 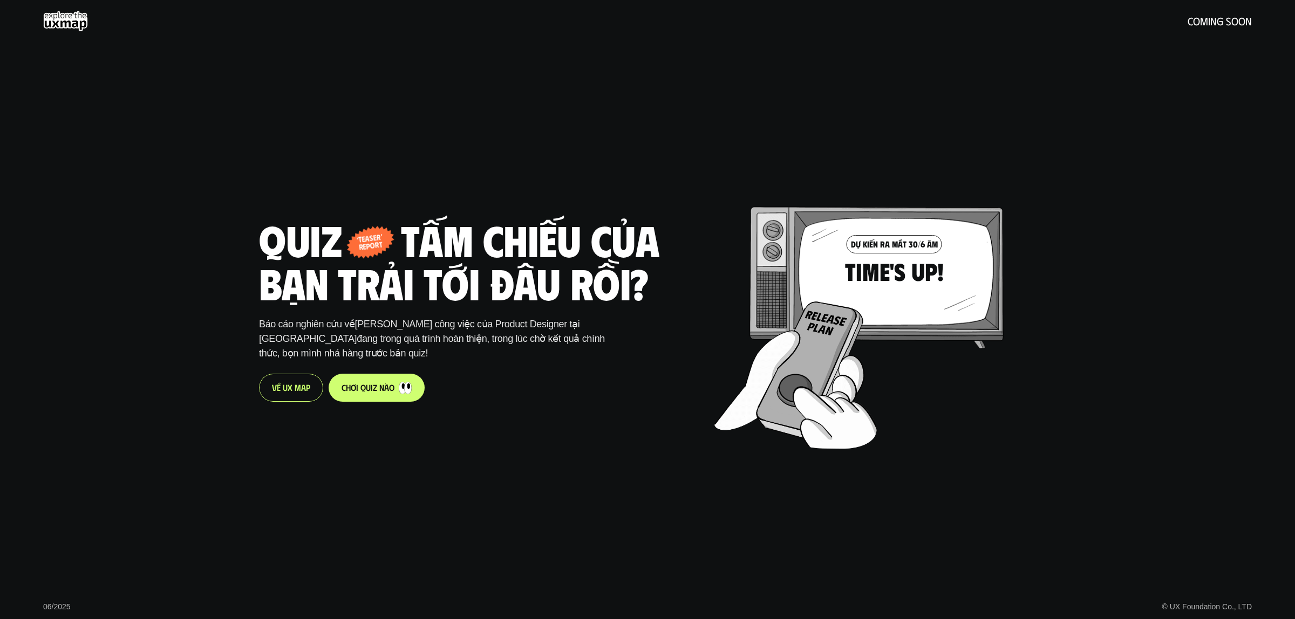 I want to click on span: z, so click(x=375, y=387).